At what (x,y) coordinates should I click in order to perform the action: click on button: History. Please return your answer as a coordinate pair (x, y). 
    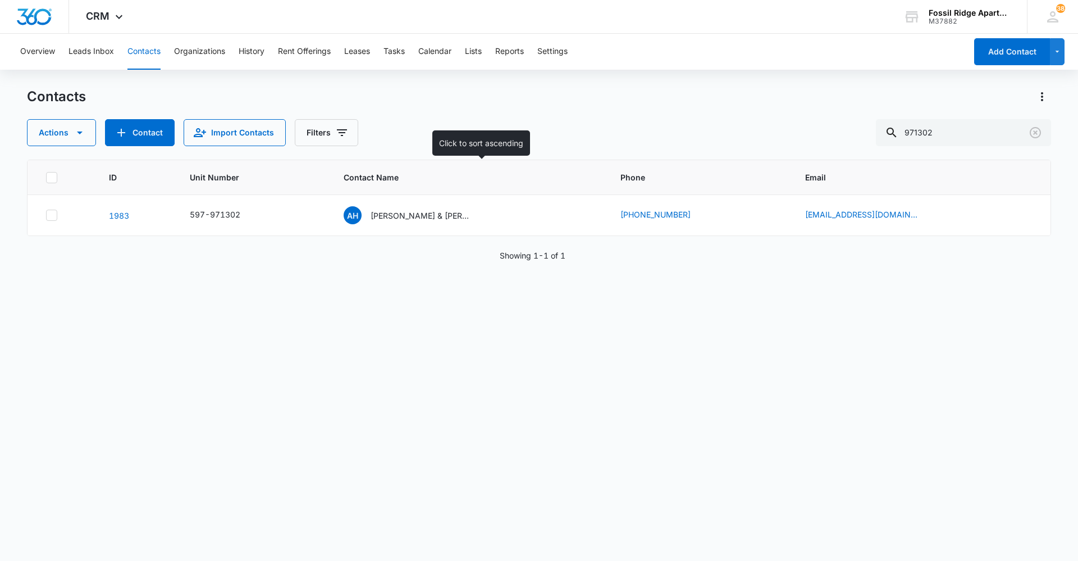
    Looking at the image, I should click on (252, 52).